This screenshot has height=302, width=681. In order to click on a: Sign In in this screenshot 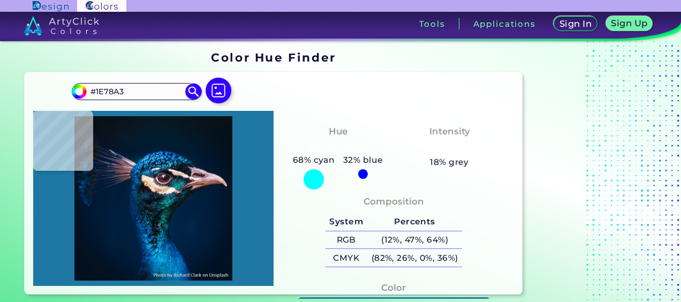, I will do `click(575, 24)`.